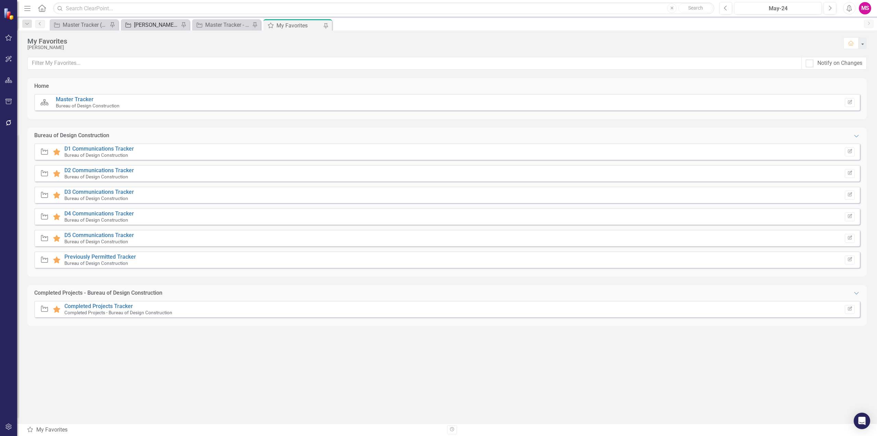 The height and width of the screenshot is (436, 877). Describe the element at coordinates (222, 25) in the screenshot. I see `a: Master Tracker - Current User` at that location.